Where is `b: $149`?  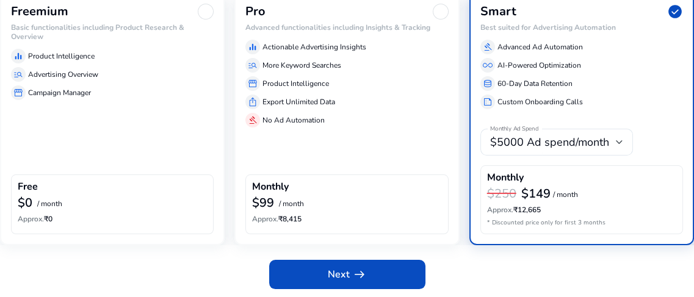
b: $149 is located at coordinates (536, 193).